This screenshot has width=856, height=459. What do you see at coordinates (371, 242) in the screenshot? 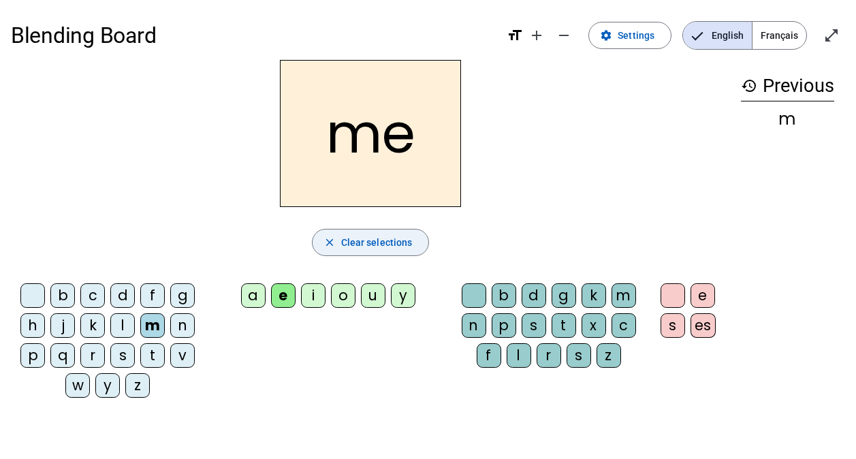
I see `button: Clear selections` at bounding box center [371, 242].